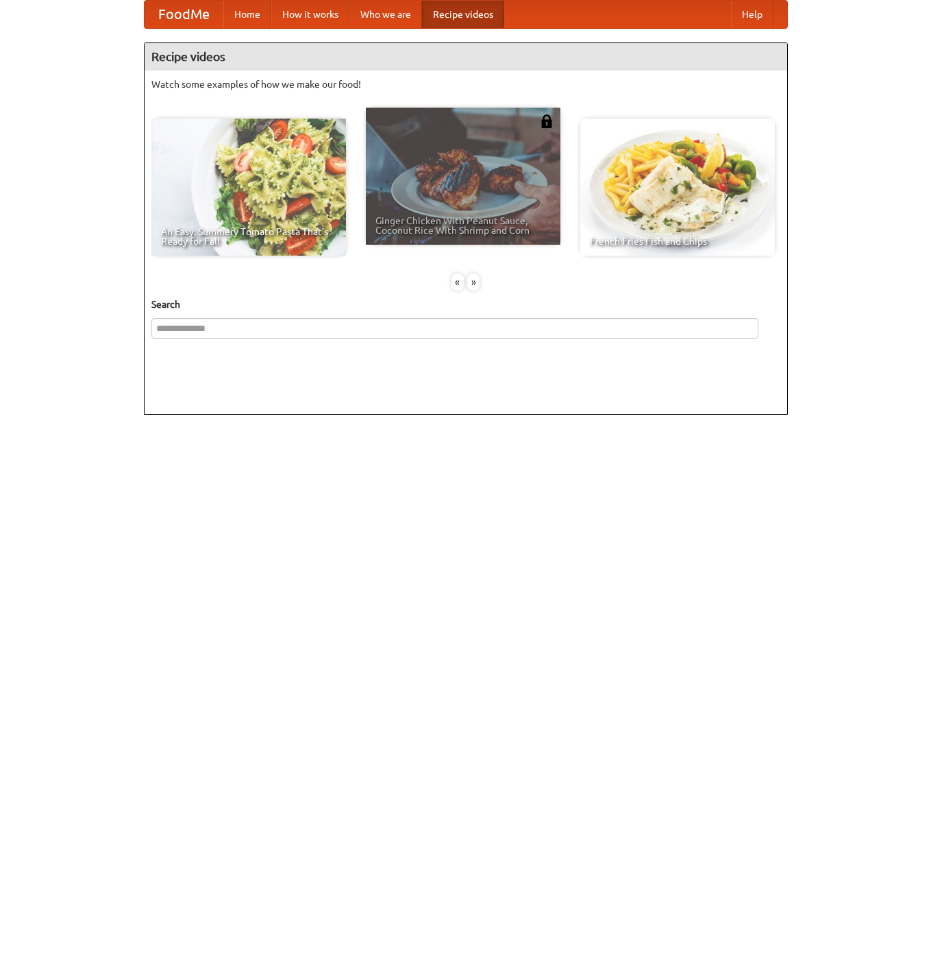  What do you see at coordinates (249, 236) in the screenshot?
I see `span: An Easy, Summery Tomato Pasta That's Ready for Fall` at bounding box center [249, 236].